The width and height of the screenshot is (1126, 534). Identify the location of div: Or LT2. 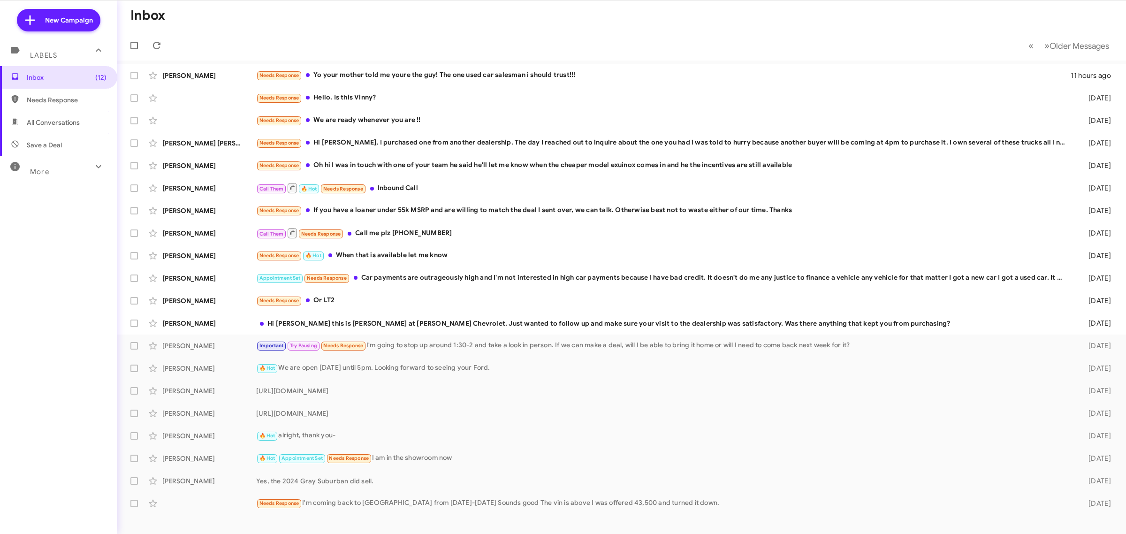
(663, 300).